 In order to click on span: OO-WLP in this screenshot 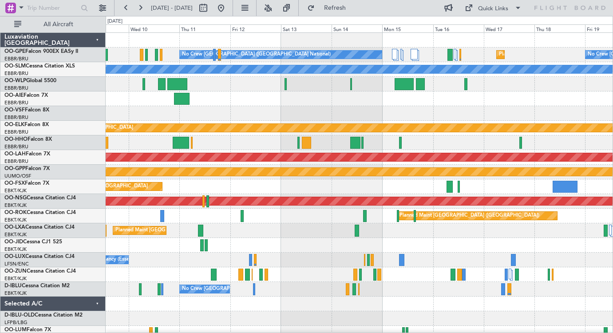, I will do `click(15, 81)`.